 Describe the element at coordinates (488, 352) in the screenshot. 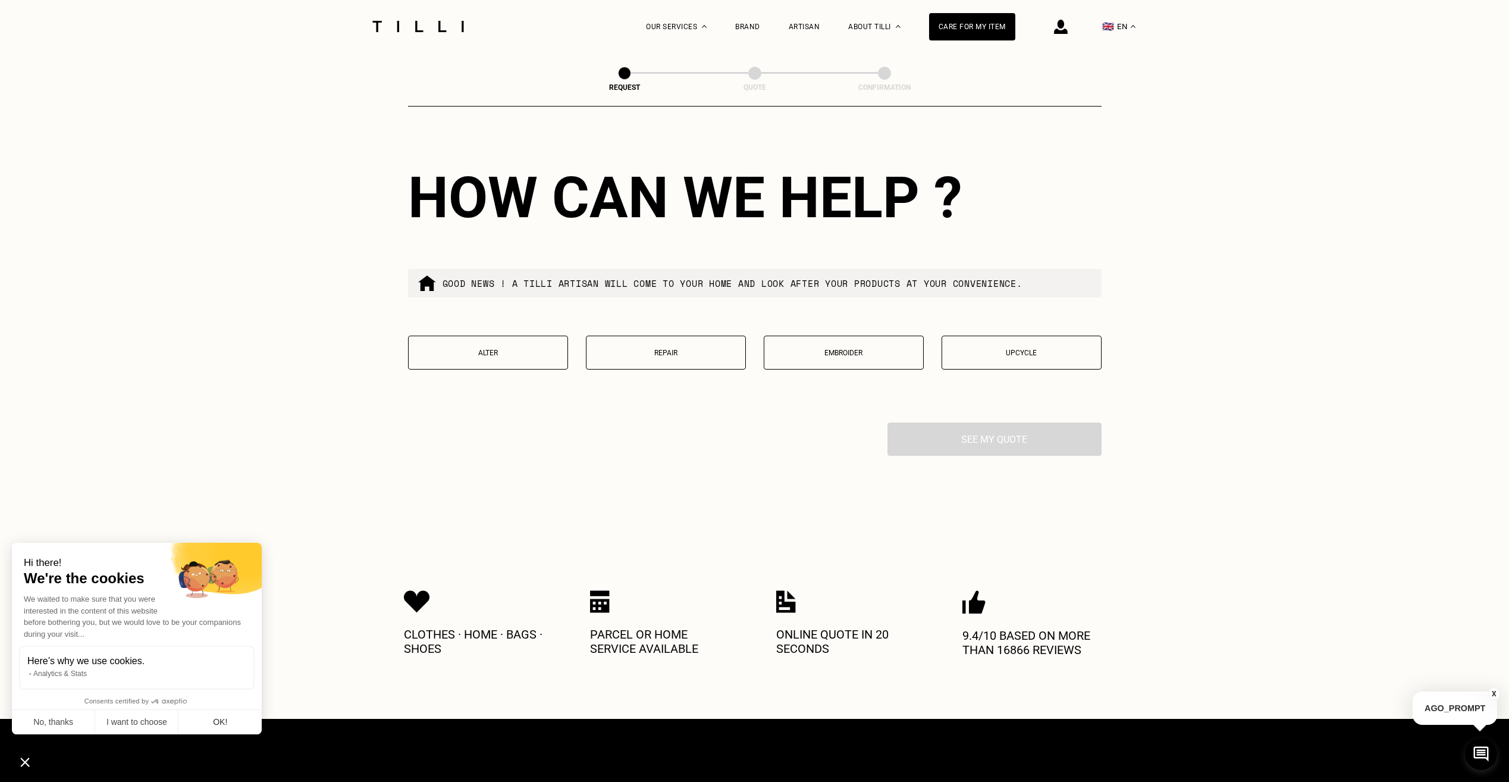

I see `button: Alter` at that location.